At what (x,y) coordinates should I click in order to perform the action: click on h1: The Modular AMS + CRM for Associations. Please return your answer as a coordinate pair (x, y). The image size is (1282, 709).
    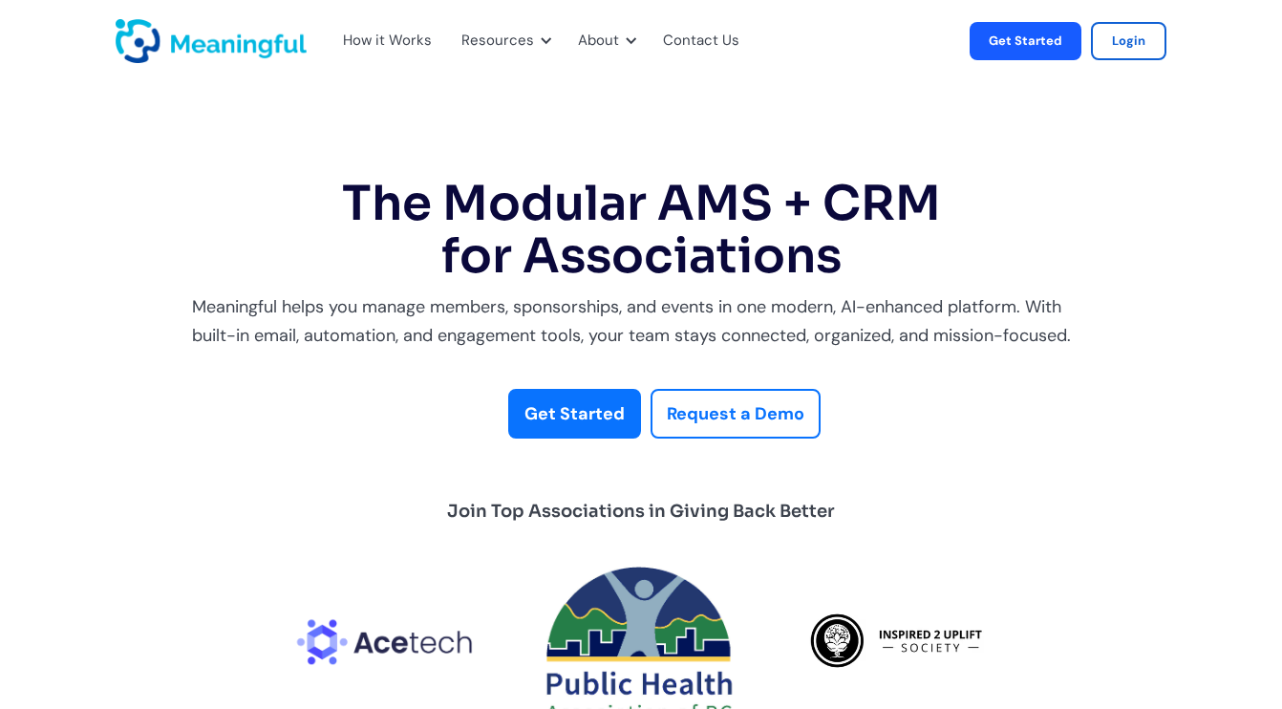
    Looking at the image, I should click on (641, 230).